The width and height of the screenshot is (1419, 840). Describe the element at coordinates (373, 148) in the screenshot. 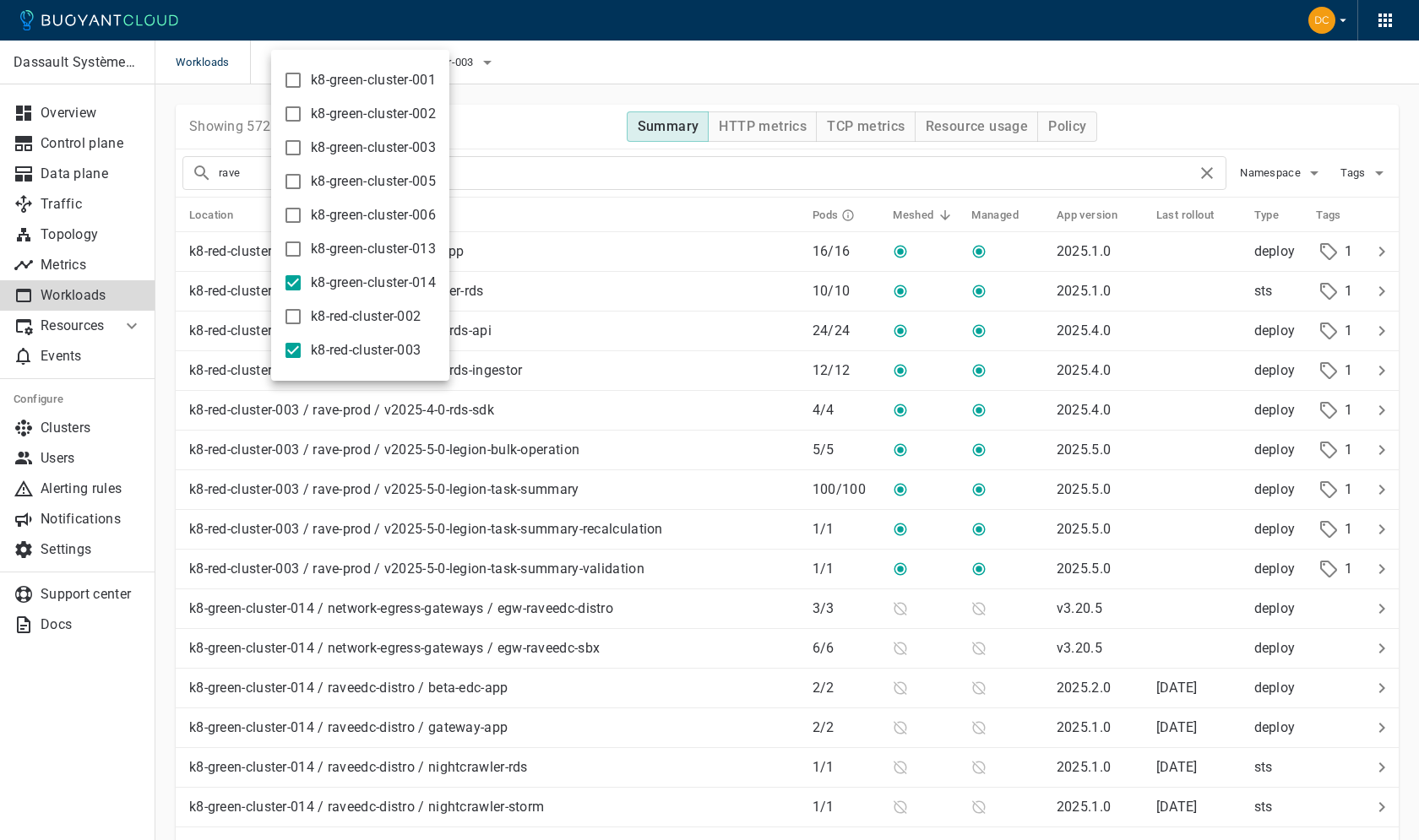

I see `span: k8-green-cluster-003` at that location.